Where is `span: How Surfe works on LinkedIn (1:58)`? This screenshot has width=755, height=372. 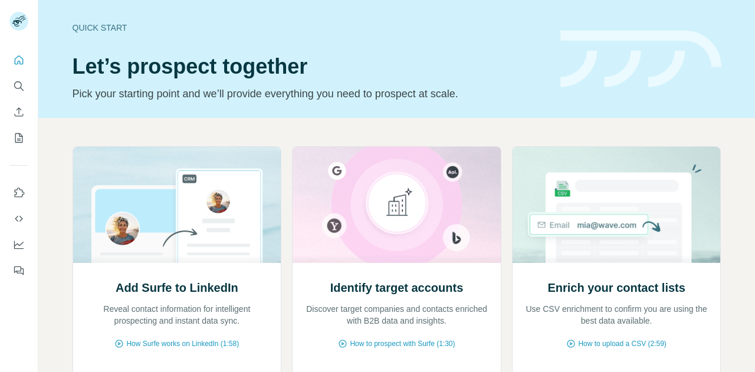 span: How Surfe works on LinkedIn (1:58) is located at coordinates (182, 344).